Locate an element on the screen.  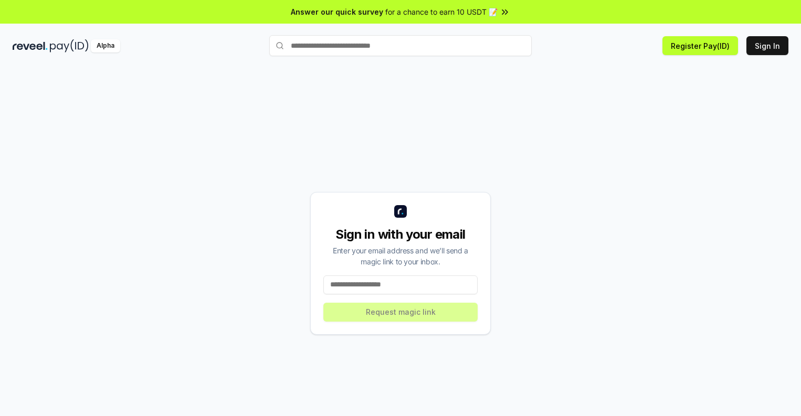
span: for a chance to earn 10 USDT 📝 is located at coordinates (441, 12).